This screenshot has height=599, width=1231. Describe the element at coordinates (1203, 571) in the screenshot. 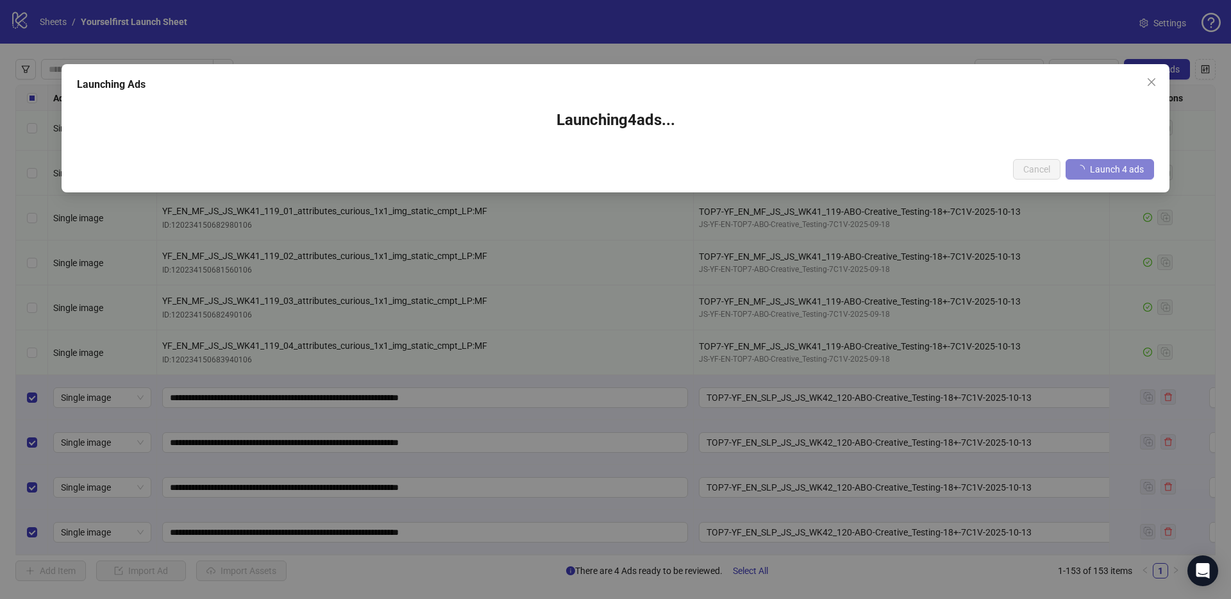

I see `div: Open Intercom Messenger` at that location.